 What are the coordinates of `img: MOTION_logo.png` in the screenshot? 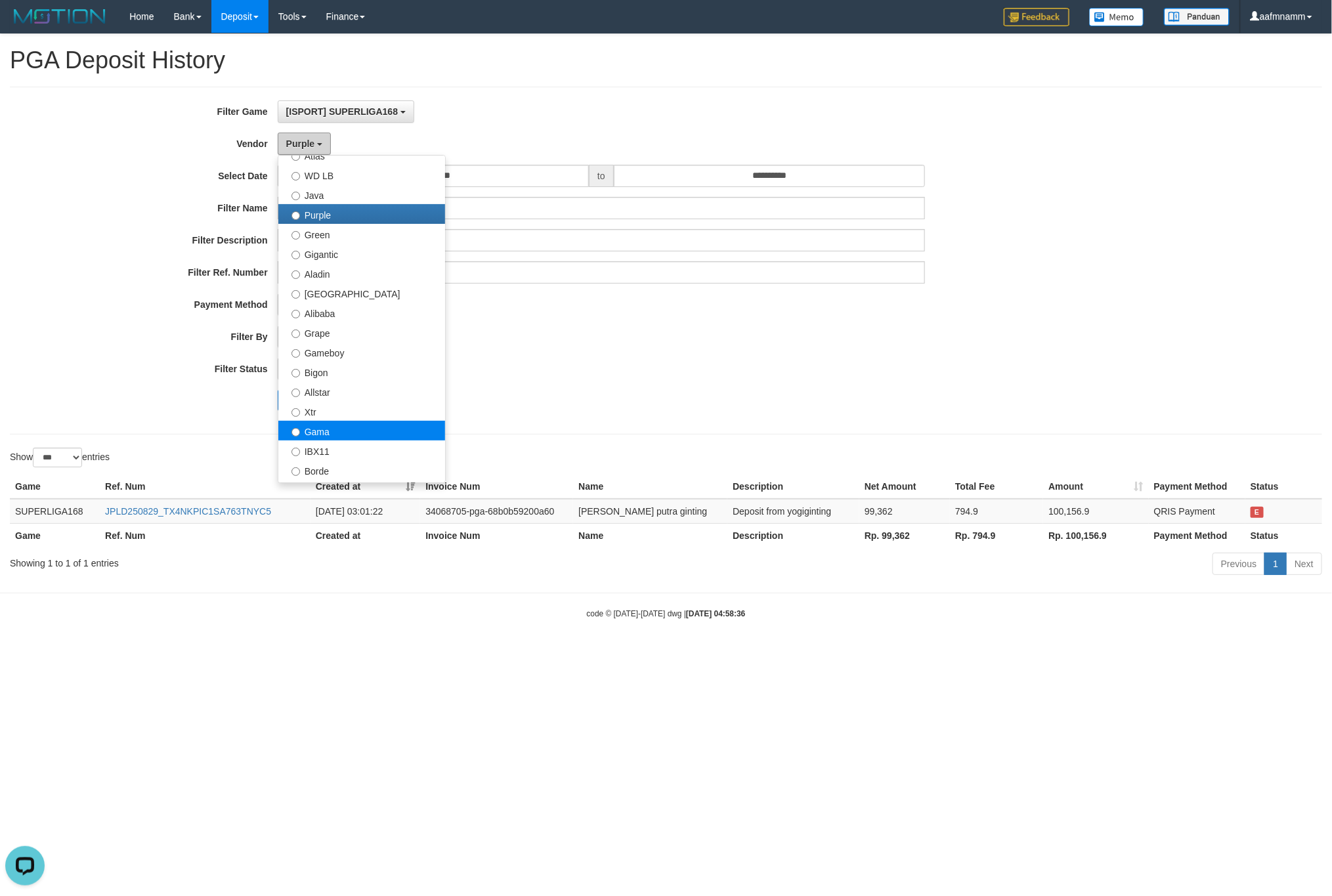 It's located at (59, 16).